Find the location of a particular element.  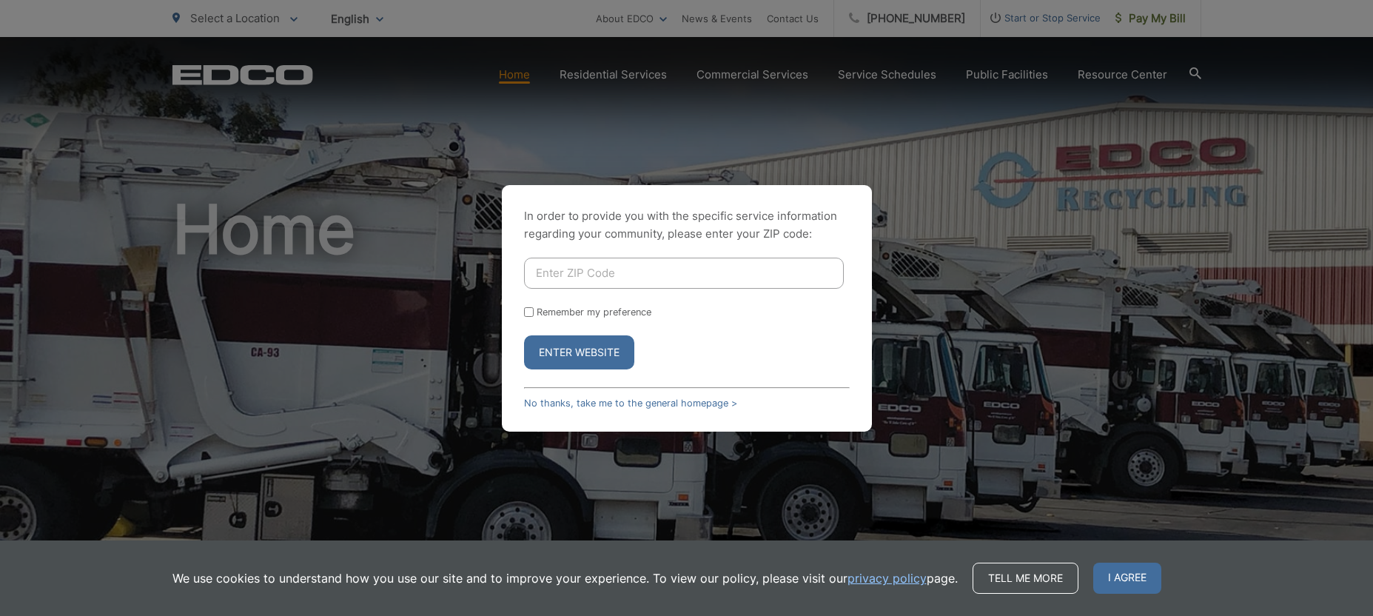

a: Tell me more is located at coordinates (1025, 578).